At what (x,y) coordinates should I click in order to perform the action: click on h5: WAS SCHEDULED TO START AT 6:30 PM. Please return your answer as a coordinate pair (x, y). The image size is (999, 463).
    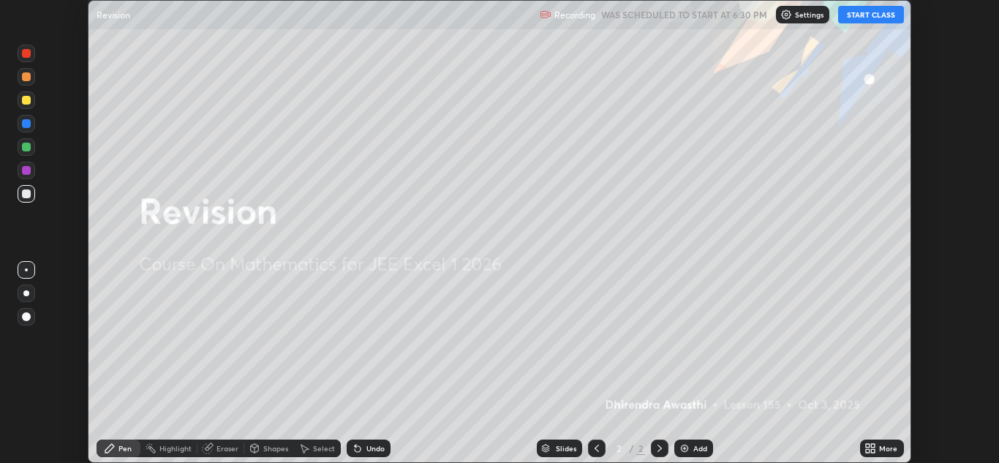
    Looking at the image, I should click on (684, 15).